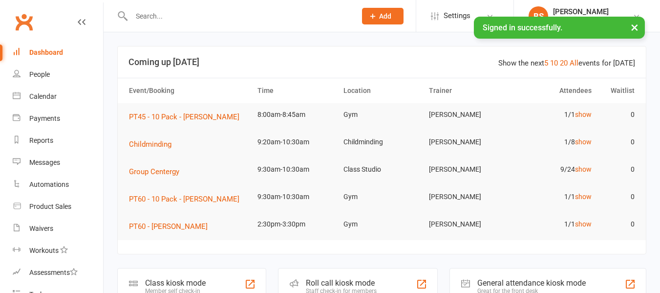  Describe the element at coordinates (154, 171) in the screenshot. I see `span: Group Centergy` at that location.